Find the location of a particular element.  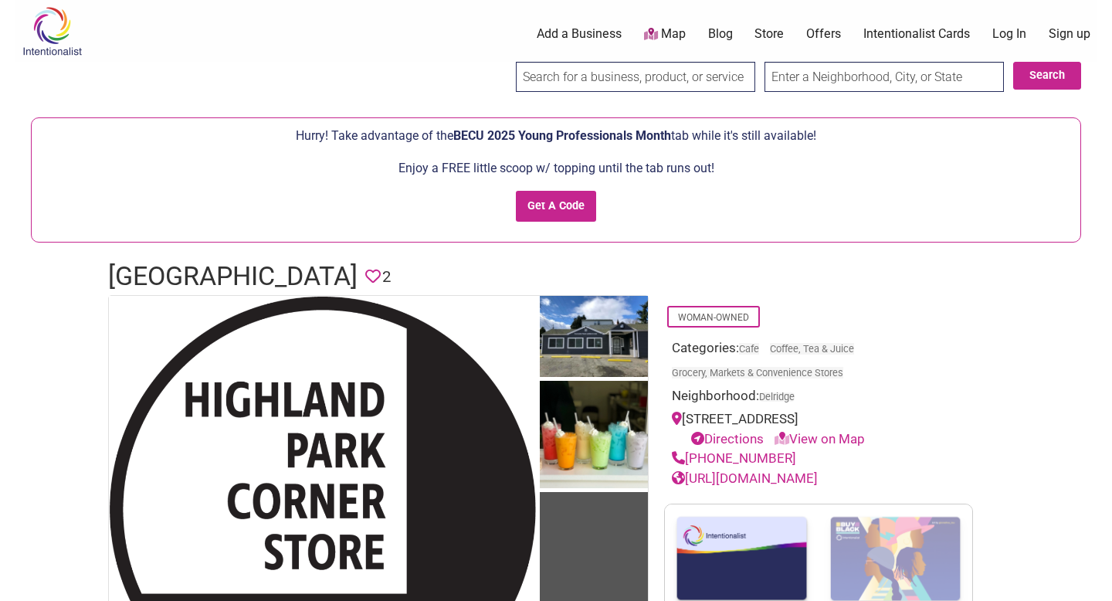

a: Grocery, Markets & Convenience Stores is located at coordinates (758, 372).